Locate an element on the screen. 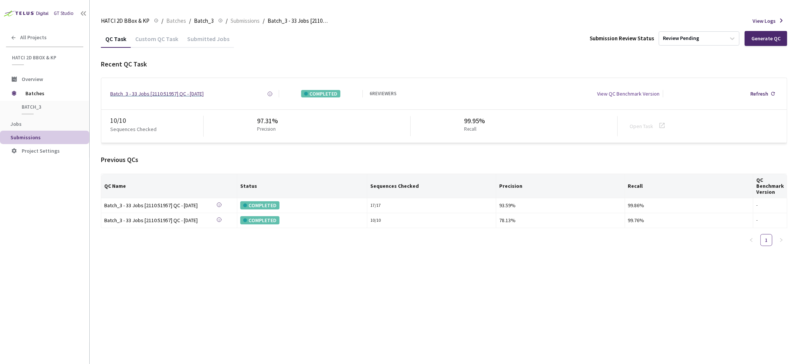 This screenshot has width=797, height=364. span: Batch_3 - 33 Jobs [2110:51957] is located at coordinates (298, 21).